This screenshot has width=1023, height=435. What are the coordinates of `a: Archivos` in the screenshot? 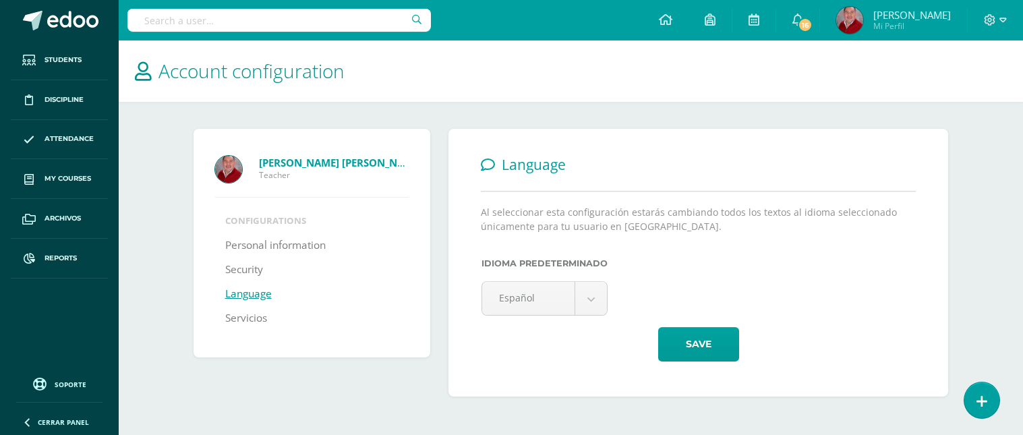 It's located at (59, 219).